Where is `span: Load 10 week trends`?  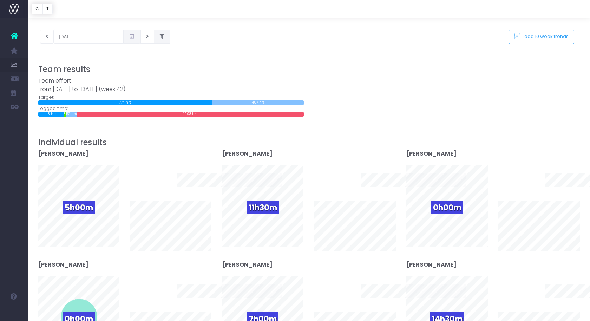 span: Load 10 week trends is located at coordinates (545, 37).